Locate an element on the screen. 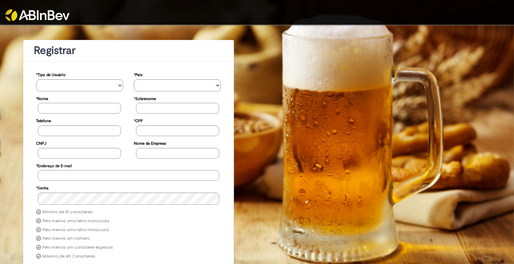 This screenshot has width=514, height=264. label: Pelo menos um número. is located at coordinates (66, 239).